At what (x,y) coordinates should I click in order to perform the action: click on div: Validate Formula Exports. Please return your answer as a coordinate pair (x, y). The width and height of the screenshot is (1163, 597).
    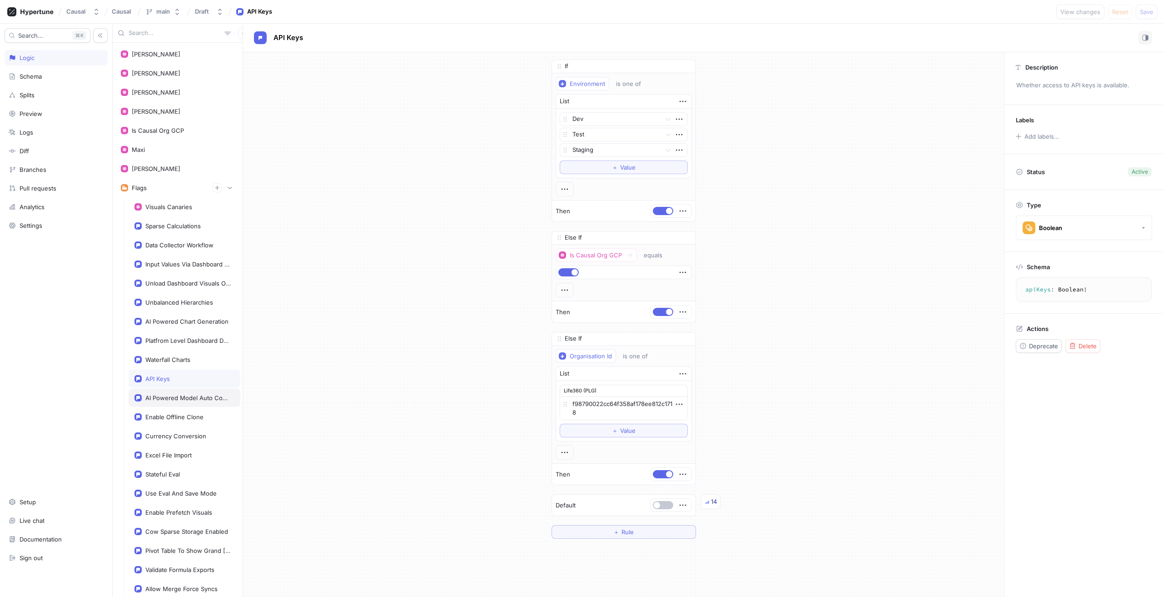
    Looking at the image, I should click on (180, 569).